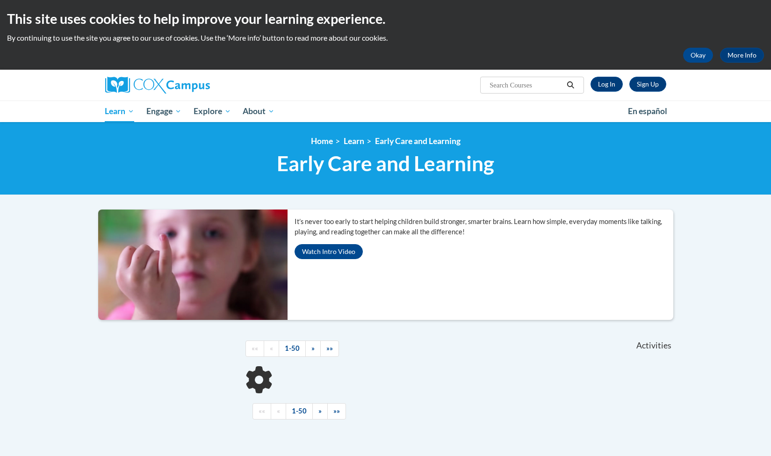 The width and height of the screenshot is (771, 456). Describe the element at coordinates (698, 55) in the screenshot. I see `button: Okay` at that location.